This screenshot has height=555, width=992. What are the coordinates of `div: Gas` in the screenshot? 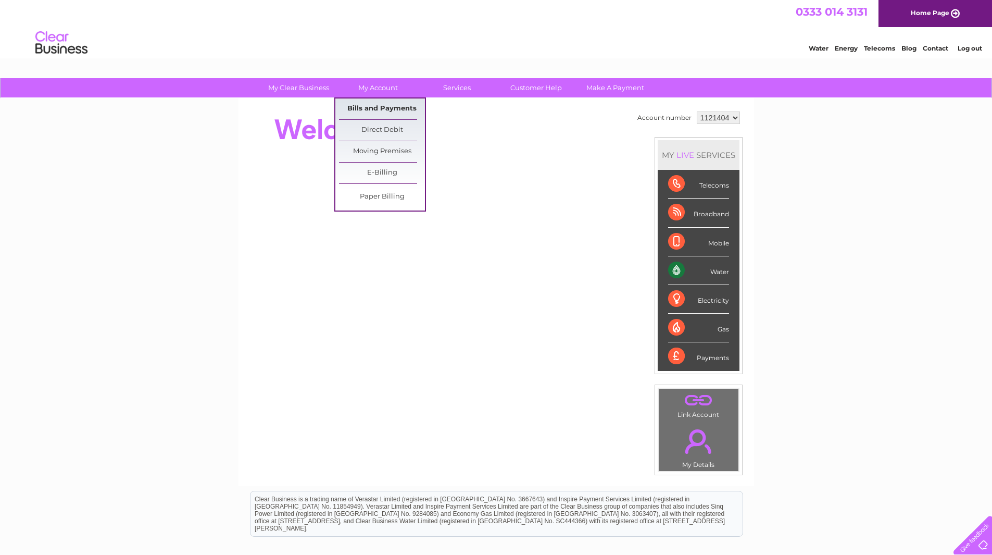 It's located at (698, 328).